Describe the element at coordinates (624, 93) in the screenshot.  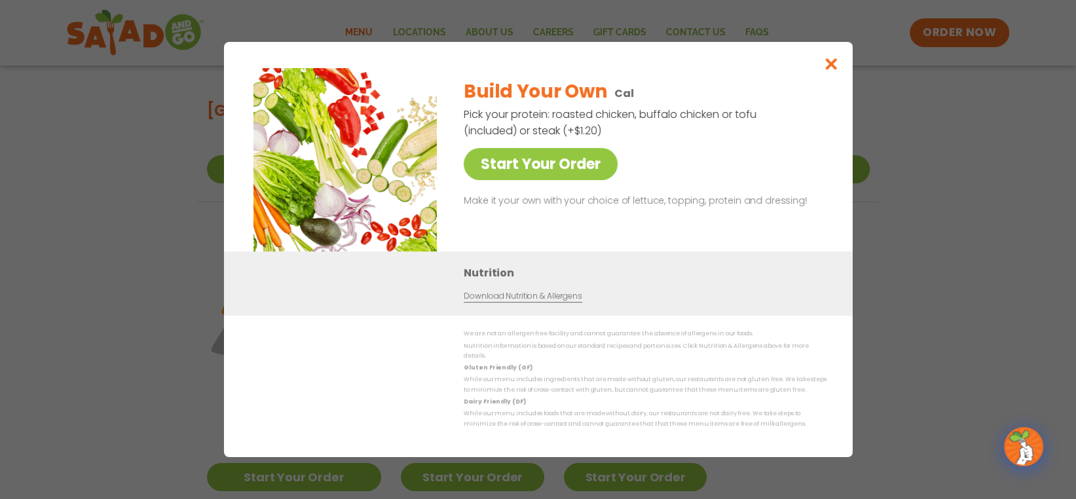
I see `p: Cal` at that location.